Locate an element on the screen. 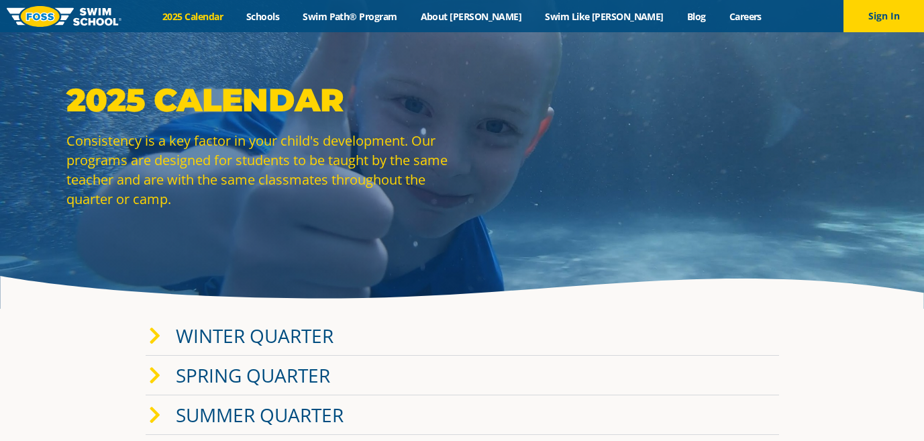 This screenshot has height=441, width=924. p: Consistency is a key factor in your child's development. Our programs are designed for students t... is located at coordinates (261, 170).